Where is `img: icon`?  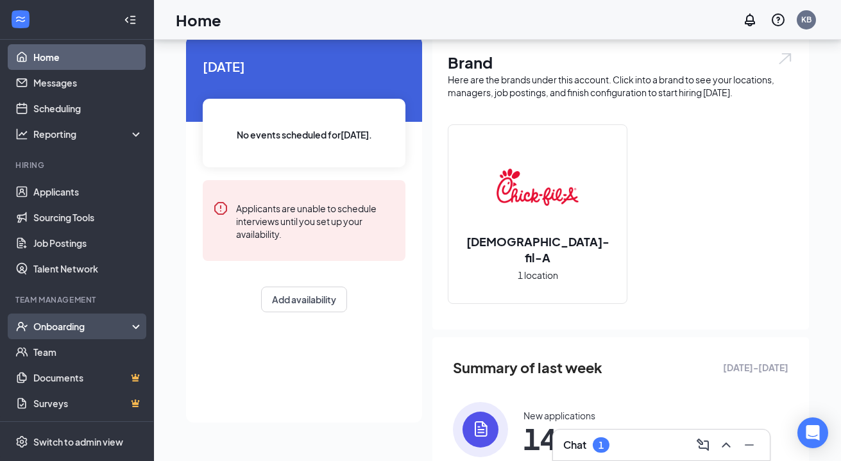
img: icon is located at coordinates (480, 430).